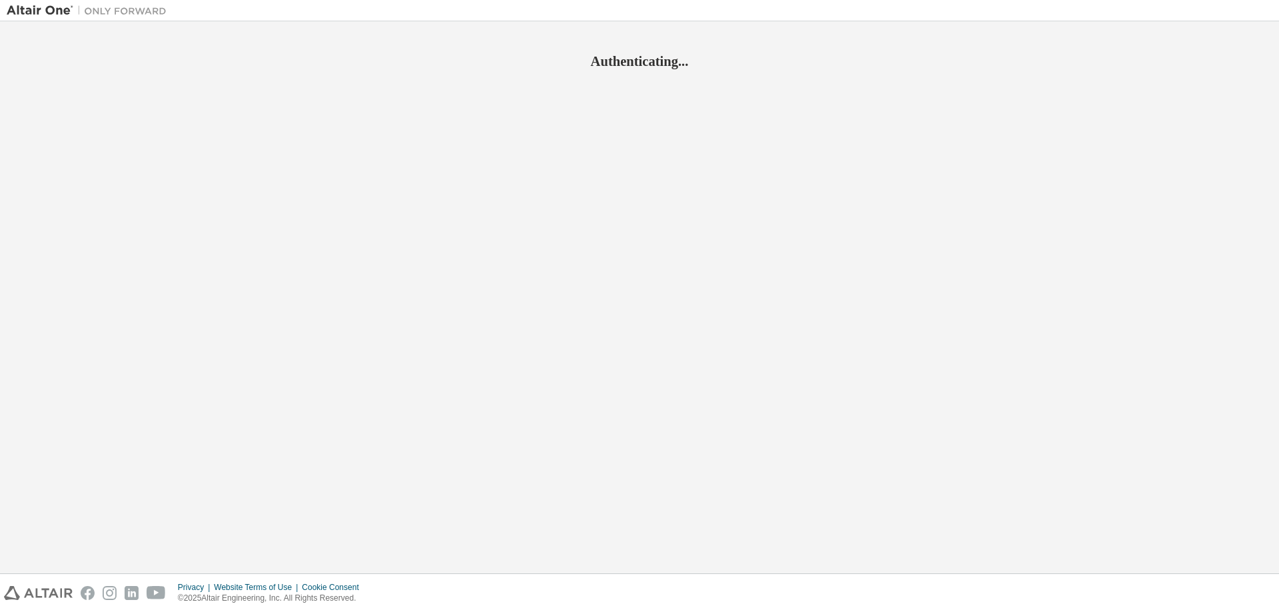 The height and width of the screenshot is (612, 1279). I want to click on div: Privacy, so click(196, 587).